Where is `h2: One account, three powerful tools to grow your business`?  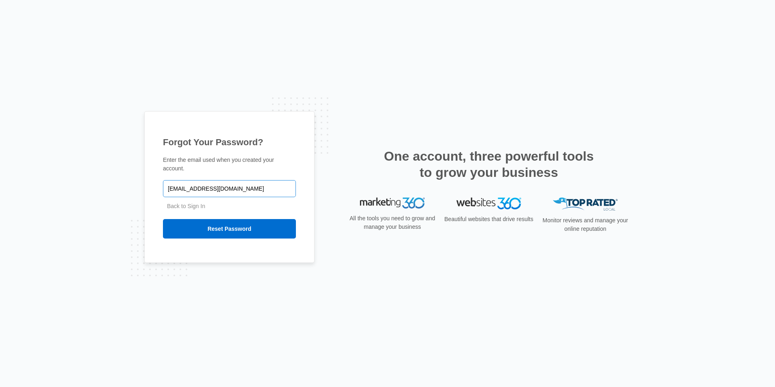
h2: One account, three powerful tools to grow your business is located at coordinates (489, 164).